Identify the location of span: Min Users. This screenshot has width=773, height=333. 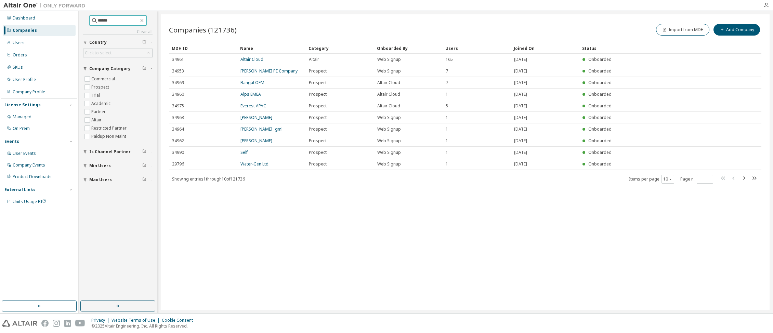
(100, 166).